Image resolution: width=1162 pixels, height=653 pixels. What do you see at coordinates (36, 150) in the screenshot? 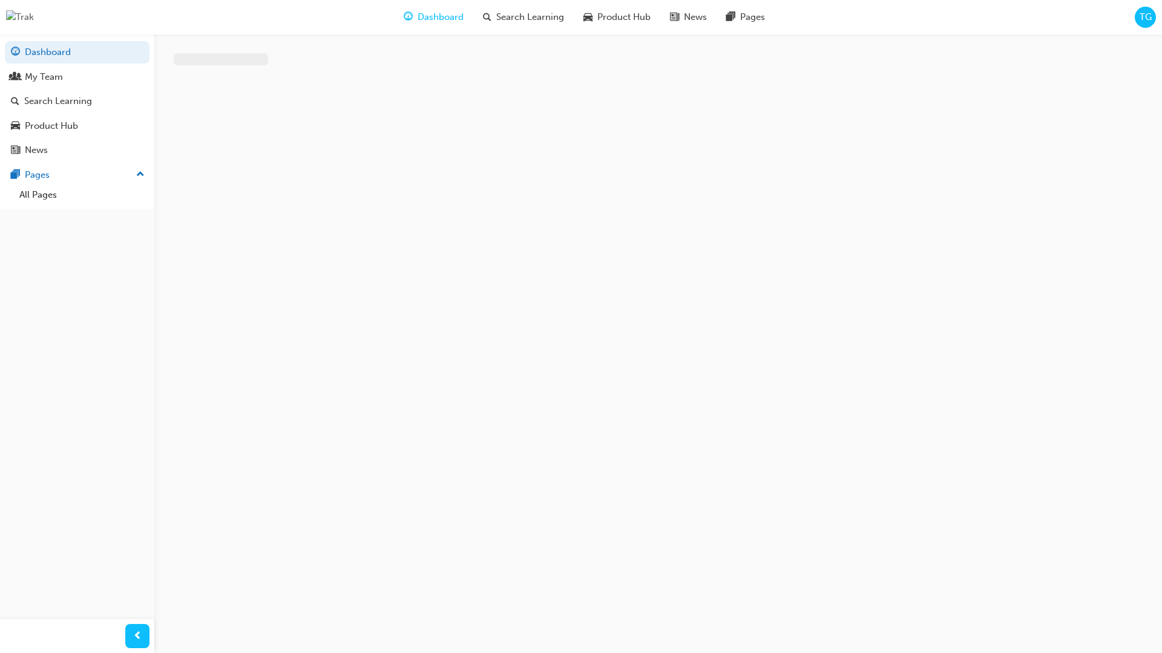
I see `div: News` at bounding box center [36, 150].